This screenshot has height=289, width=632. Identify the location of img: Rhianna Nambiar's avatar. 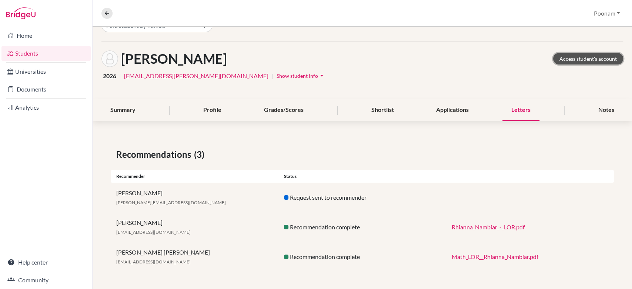
(110, 58).